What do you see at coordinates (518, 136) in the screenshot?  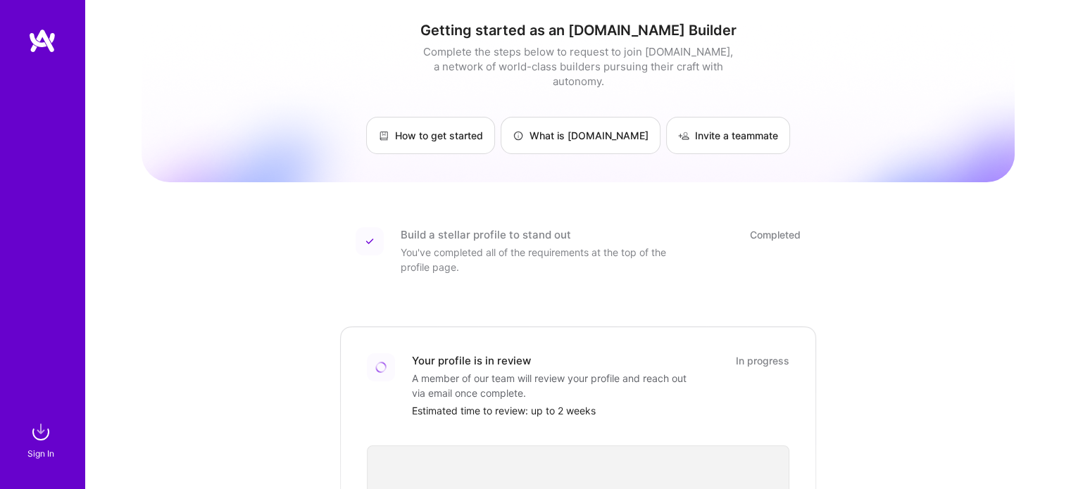 I see `img: What is A.Team` at bounding box center [518, 136].